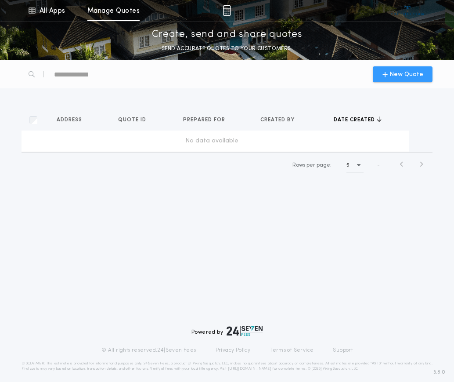  I want to click on a: Privacy Policy, so click(233, 350).